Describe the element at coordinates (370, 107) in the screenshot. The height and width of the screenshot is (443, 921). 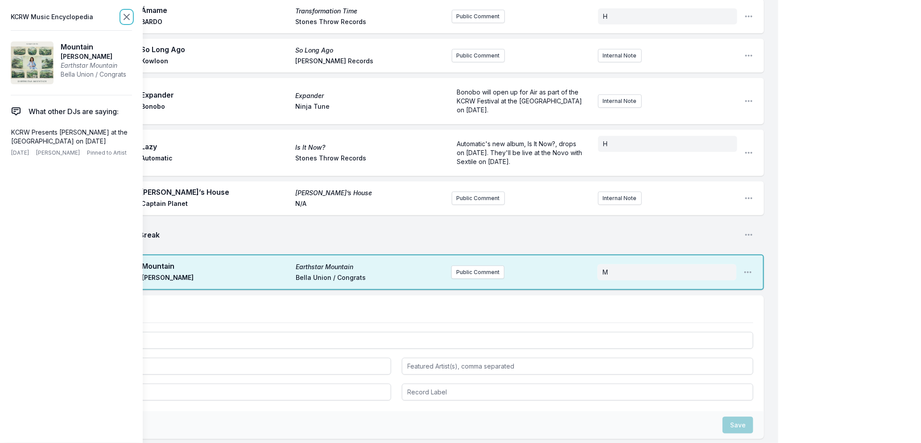
I see `span: Ninja Tune` at that location.